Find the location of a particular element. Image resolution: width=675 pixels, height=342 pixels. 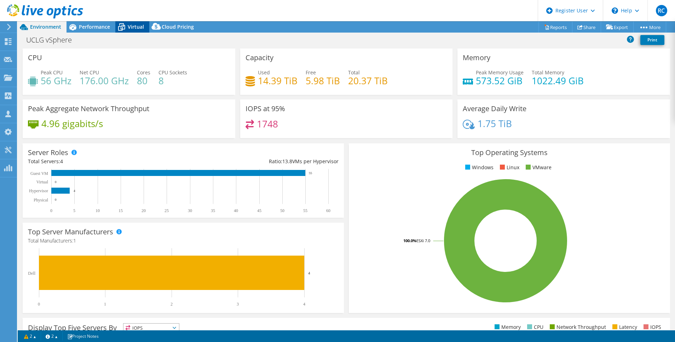

text: 25 is located at coordinates (167, 210).